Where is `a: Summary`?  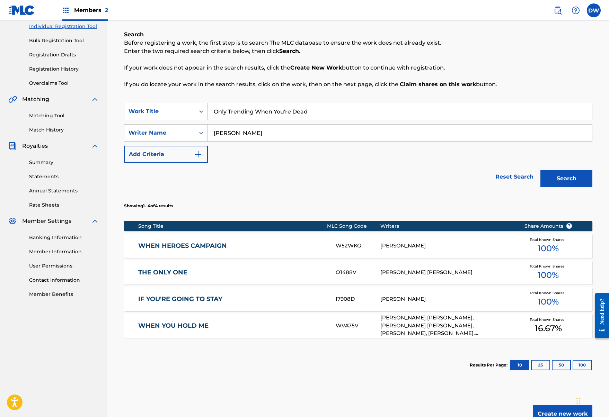
a: Summary is located at coordinates (64, 162).